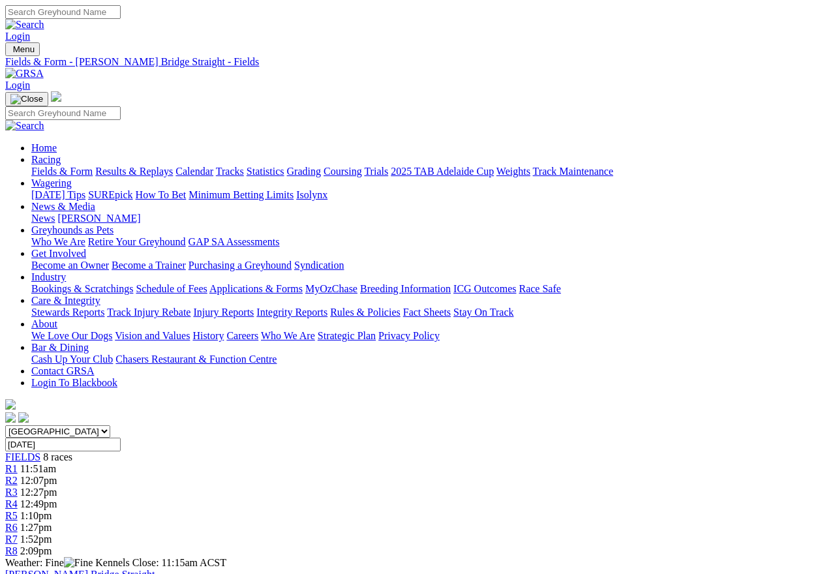  What do you see at coordinates (72, 359) in the screenshot?
I see `a: Cash Up Your Club` at bounding box center [72, 359].